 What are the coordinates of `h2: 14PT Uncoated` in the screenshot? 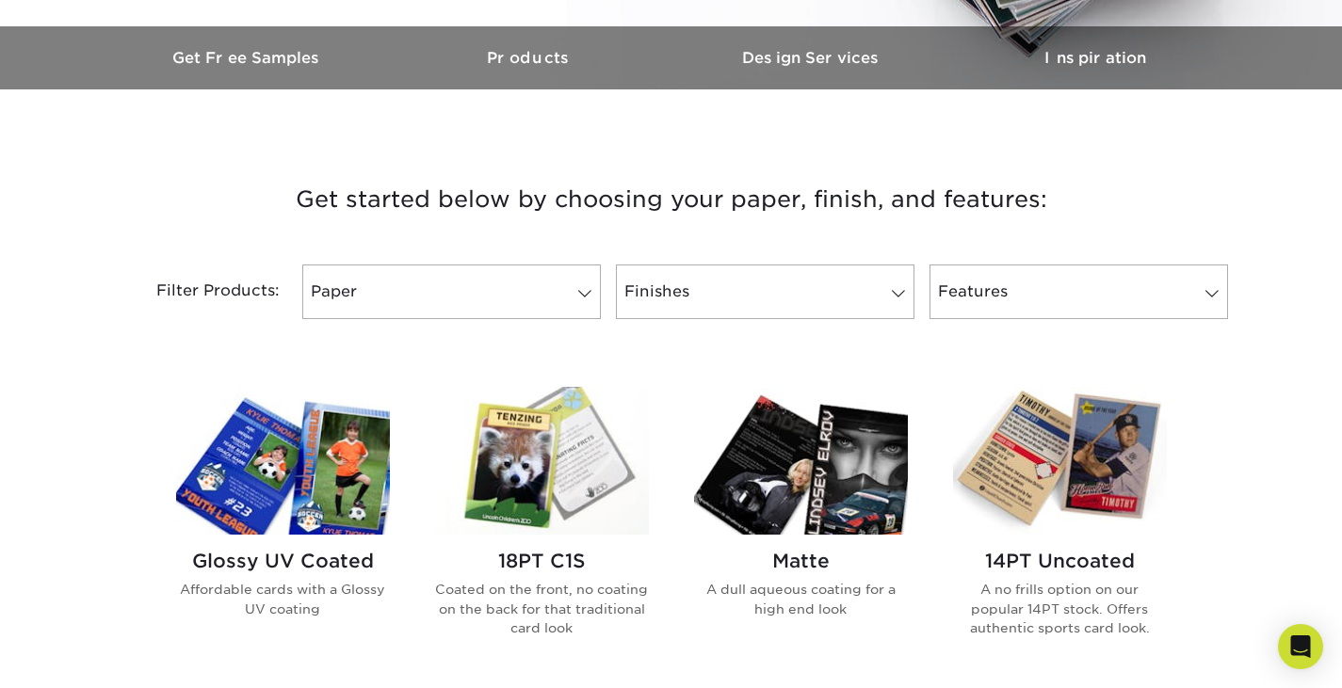 It's located at (1059, 561).